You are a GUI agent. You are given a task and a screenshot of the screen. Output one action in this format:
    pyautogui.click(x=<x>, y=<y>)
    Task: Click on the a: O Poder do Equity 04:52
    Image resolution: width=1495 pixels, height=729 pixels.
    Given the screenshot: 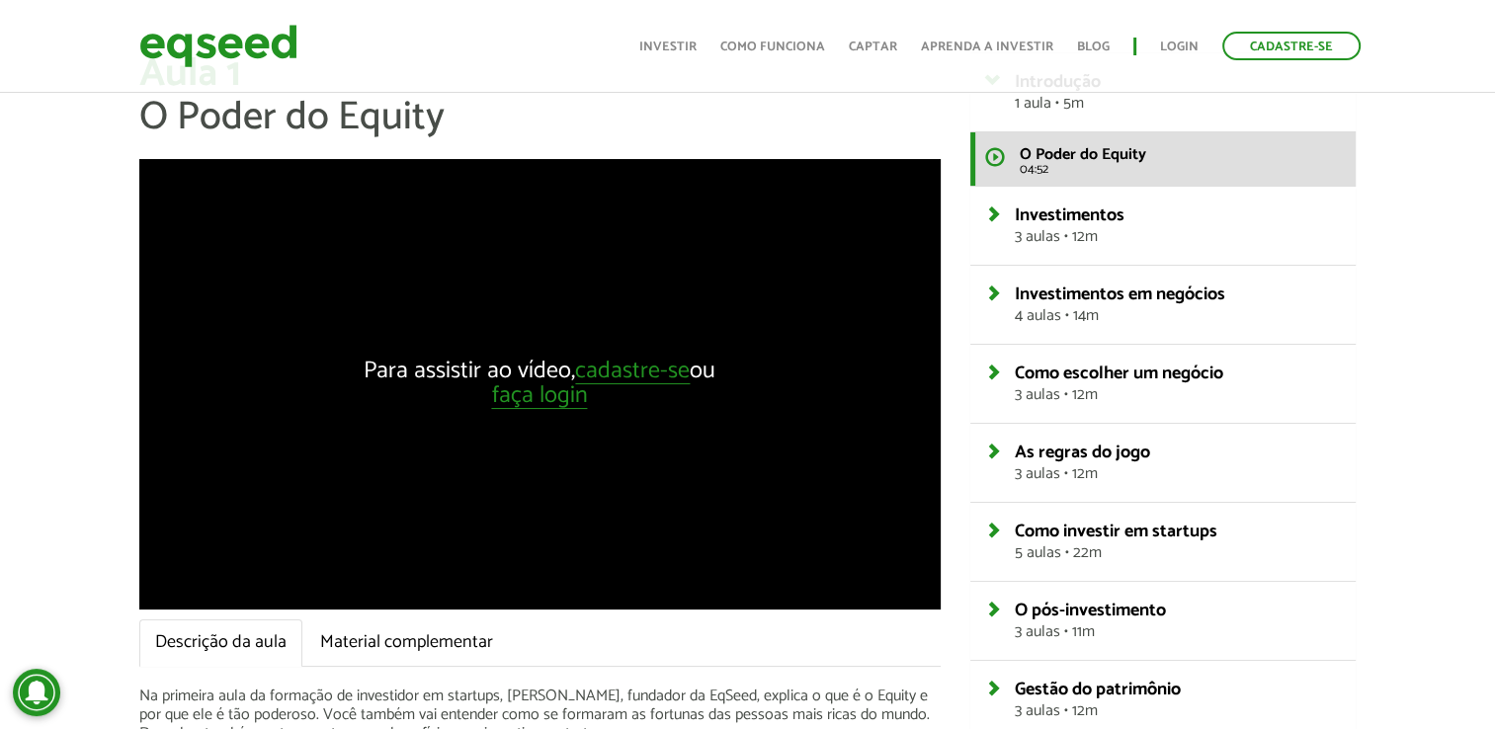 What is the action you would take?
    pyautogui.click(x=1163, y=159)
    